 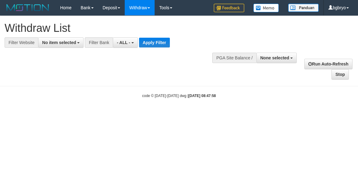 I want to click on div: PGA Site Balance /, so click(x=235, y=58).